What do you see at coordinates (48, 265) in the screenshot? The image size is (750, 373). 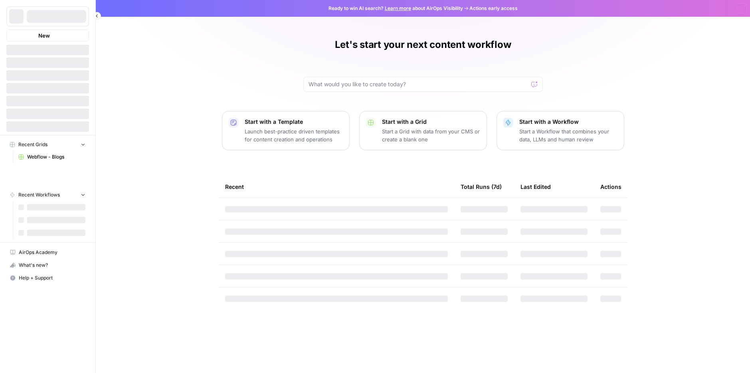 I see `button: What's new?` at bounding box center [48, 265].